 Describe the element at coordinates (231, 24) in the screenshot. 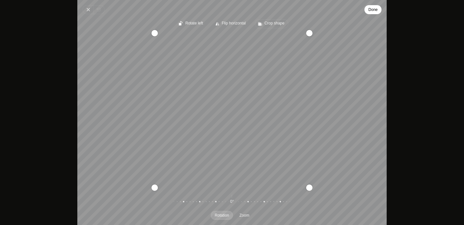

I see `button: Flip horizontal` at that location.